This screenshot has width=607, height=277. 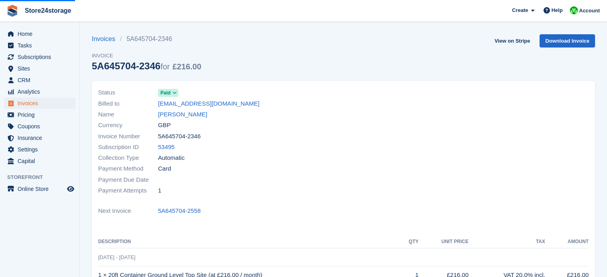 I want to click on span: Payment Due Date, so click(x=128, y=180).